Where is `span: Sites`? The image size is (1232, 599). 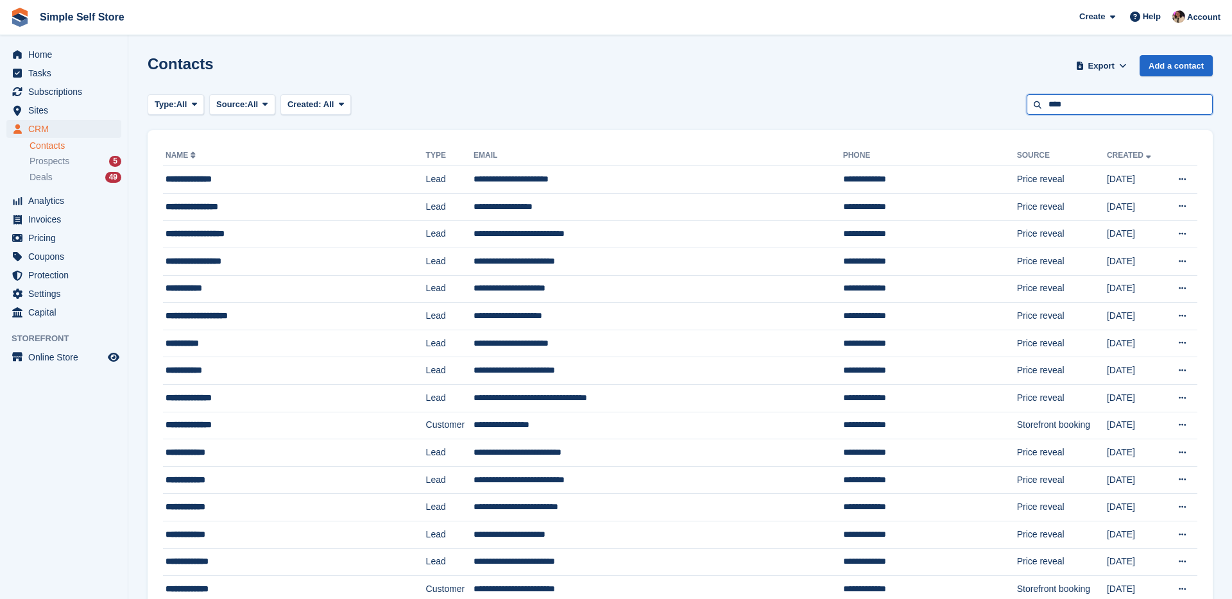 span: Sites is located at coordinates (67, 110).